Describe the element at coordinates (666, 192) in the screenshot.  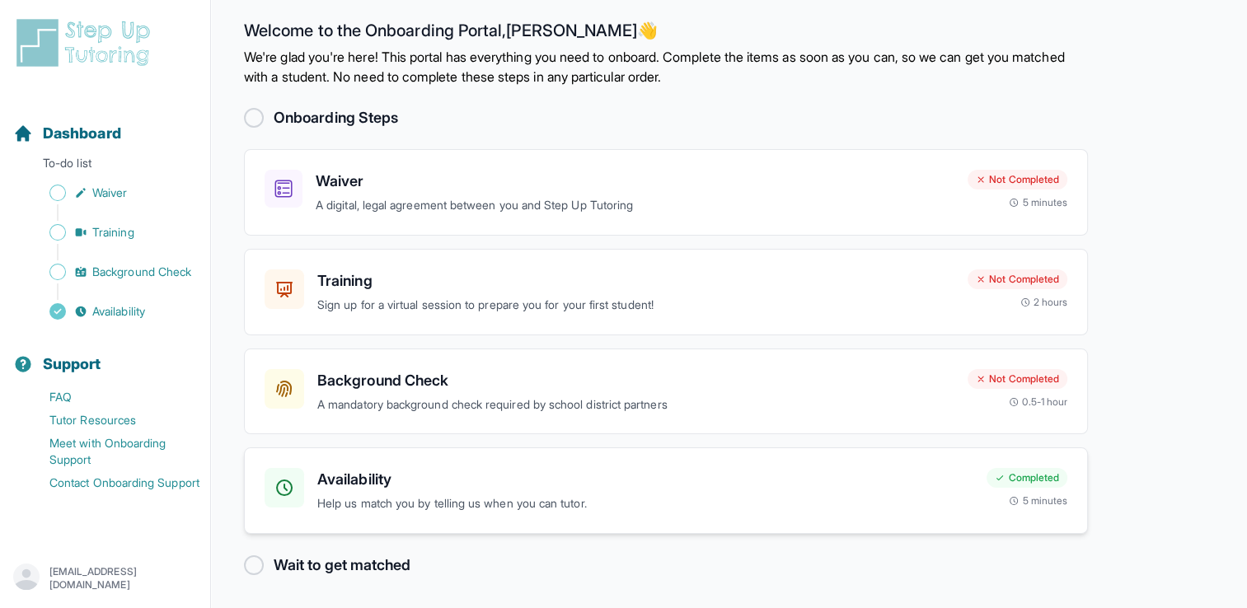
I see `a: WaiverA digital, legal agreement between you and Step Up TutoringNot Completed5 minutes` at that location.